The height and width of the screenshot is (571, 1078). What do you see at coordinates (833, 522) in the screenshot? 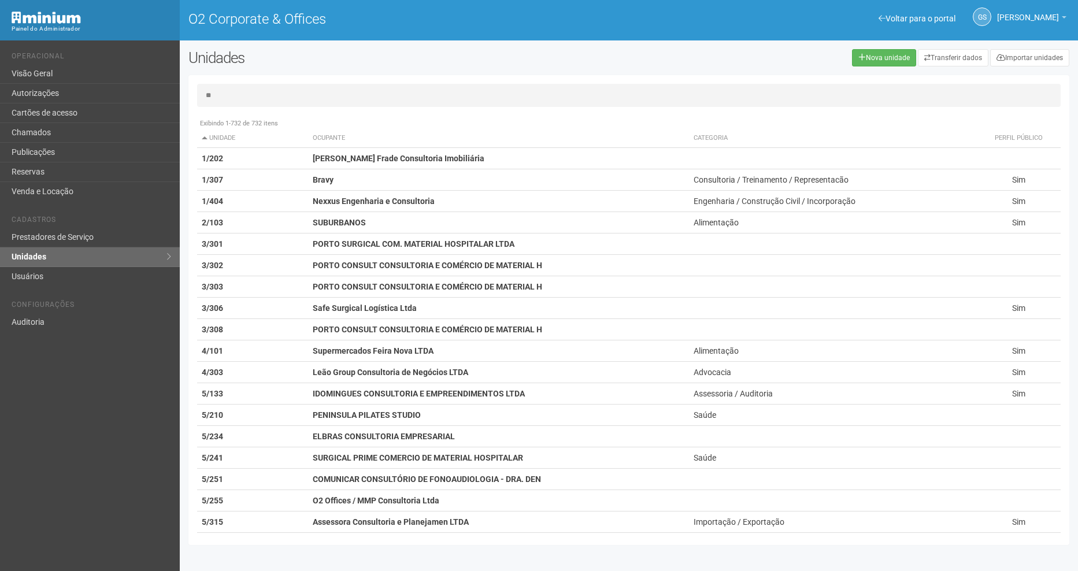
I see `td: Importação / Exportação` at bounding box center [833, 522].